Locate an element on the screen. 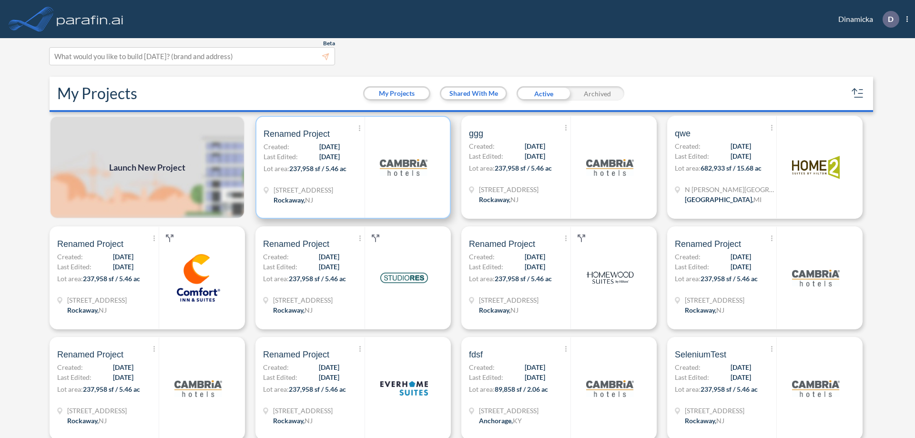 The height and width of the screenshot is (438, 915). span: Anchorage , is located at coordinates (496, 420).